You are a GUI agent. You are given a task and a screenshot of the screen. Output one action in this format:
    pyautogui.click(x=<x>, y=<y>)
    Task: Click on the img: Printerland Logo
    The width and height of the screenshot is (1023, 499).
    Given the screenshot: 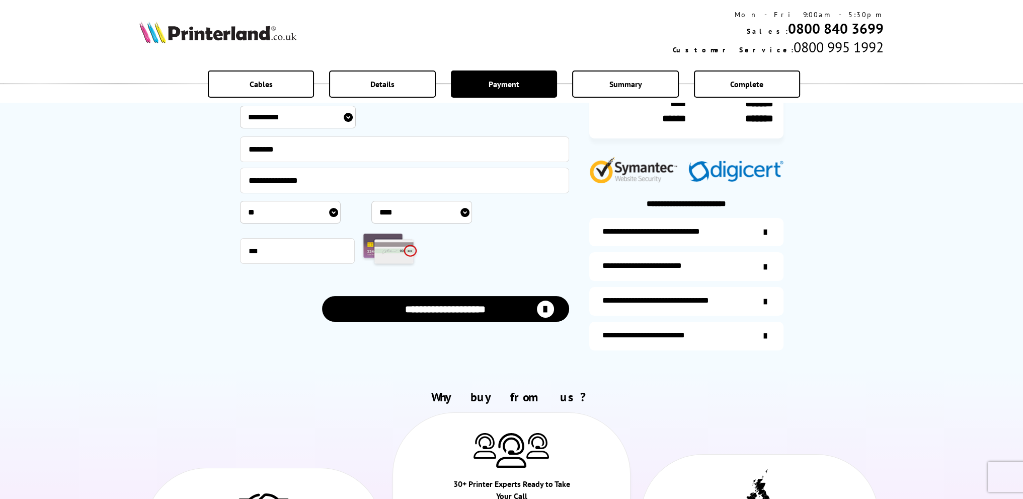 What is the action you would take?
    pyautogui.click(x=218, y=32)
    